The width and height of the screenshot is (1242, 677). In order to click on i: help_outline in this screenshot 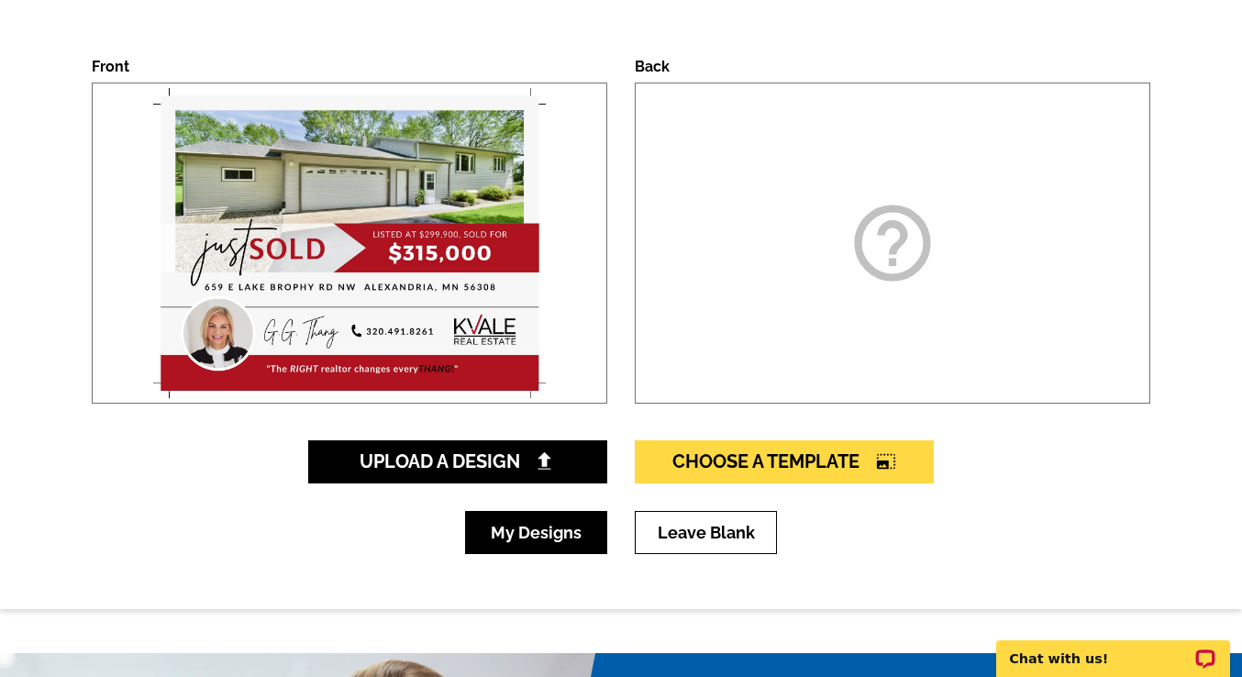, I will do `click(892, 243)`.